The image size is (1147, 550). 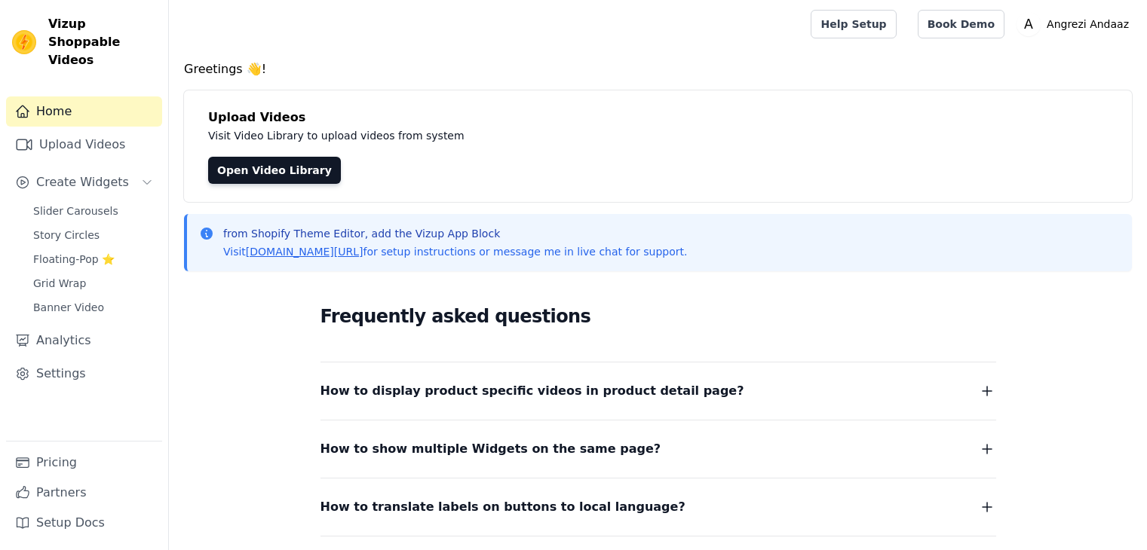 What do you see at coordinates (455, 234) in the screenshot?
I see `p: from Shopify Theme Editor, add the Vizup App Block` at bounding box center [455, 234].